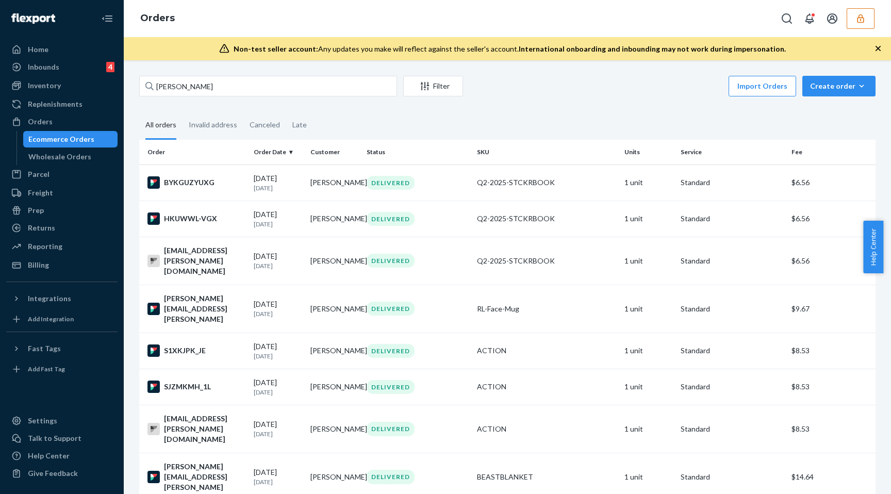  I want to click on th: Status, so click(418, 152).